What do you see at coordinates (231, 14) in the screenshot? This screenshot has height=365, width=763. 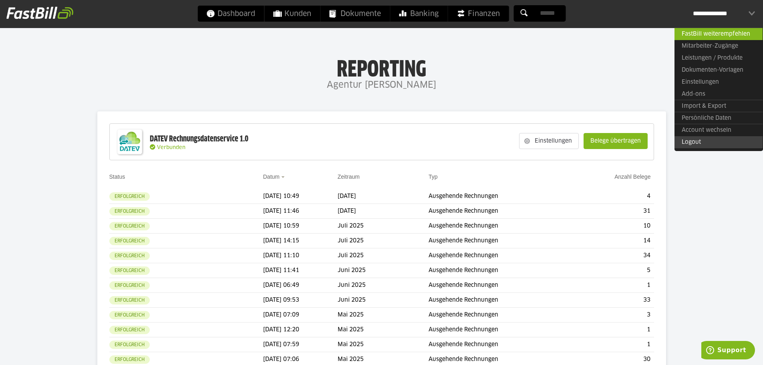 I see `a: Dashboard` at bounding box center [231, 14].